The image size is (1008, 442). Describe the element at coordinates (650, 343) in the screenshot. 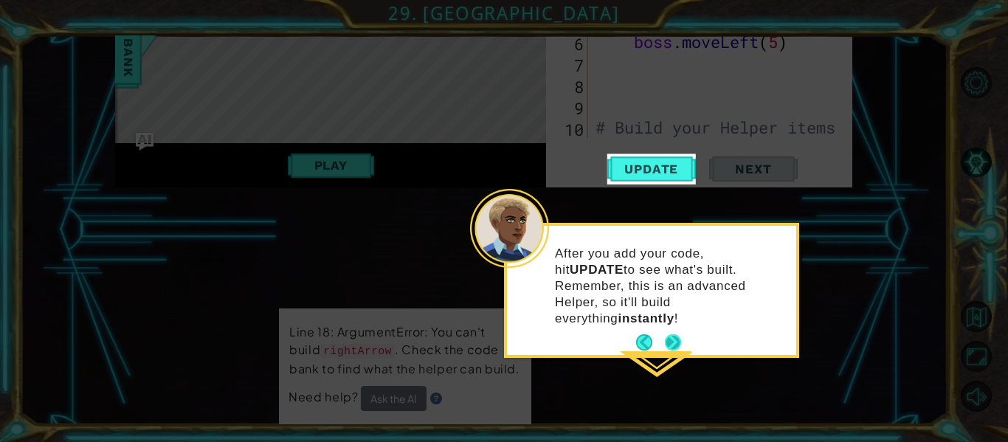

I see `button: Back` at that location.